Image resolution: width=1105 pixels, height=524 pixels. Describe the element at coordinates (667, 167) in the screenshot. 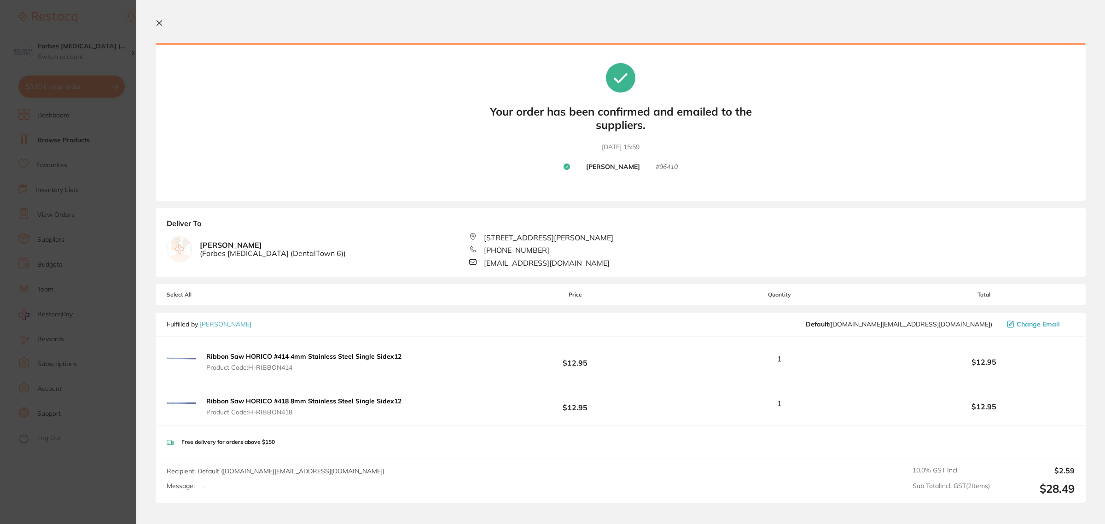

I see `small: # 96410` at that location.